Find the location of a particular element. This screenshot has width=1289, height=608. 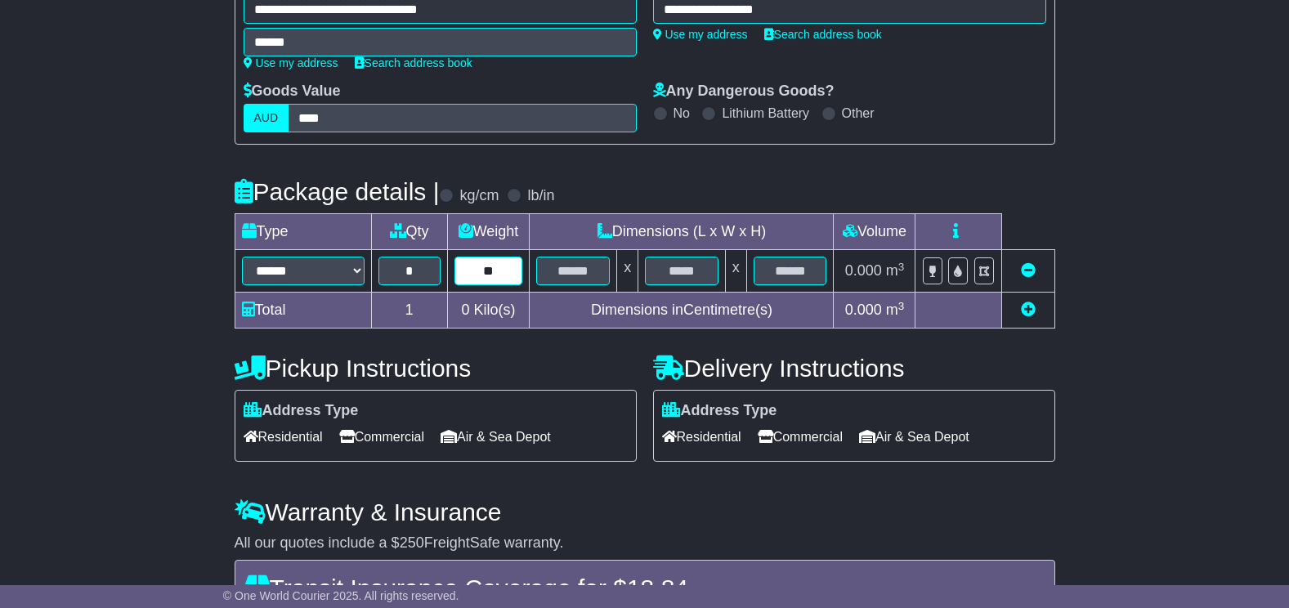

label: kg/cm is located at coordinates (479, 196).